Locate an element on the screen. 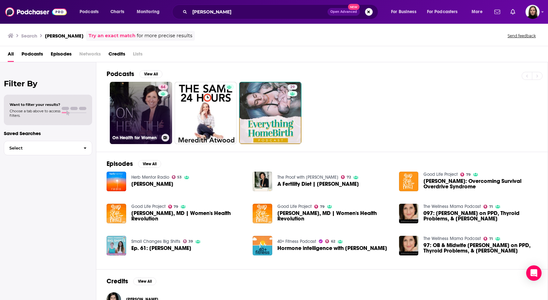 The height and width of the screenshot is (300, 548). a: Podchaser - Follow, Share and Rate Podcasts is located at coordinates (36, 12).